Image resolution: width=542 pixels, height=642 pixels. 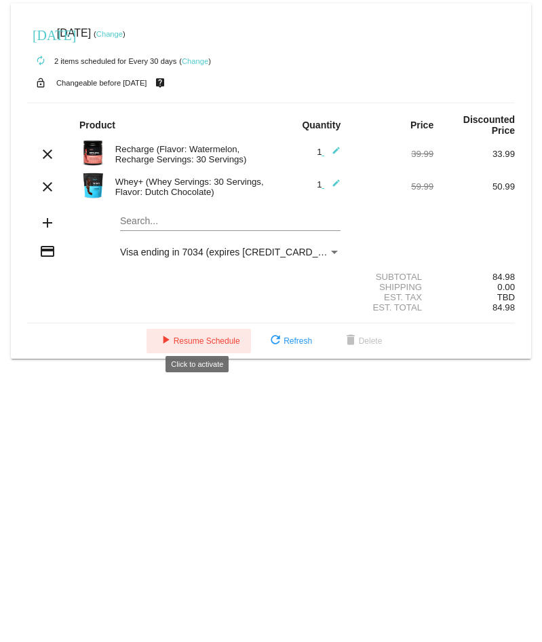 I want to click on div: Est. Total, so click(x=393, y=307).